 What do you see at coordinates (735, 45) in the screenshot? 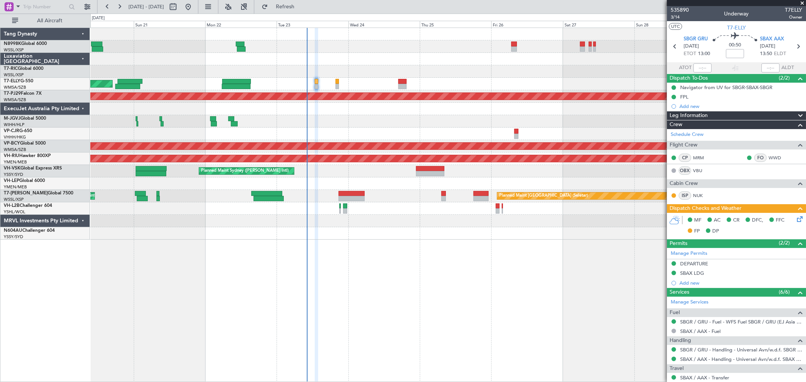
I see `span: 00:50` at bounding box center [735, 45].